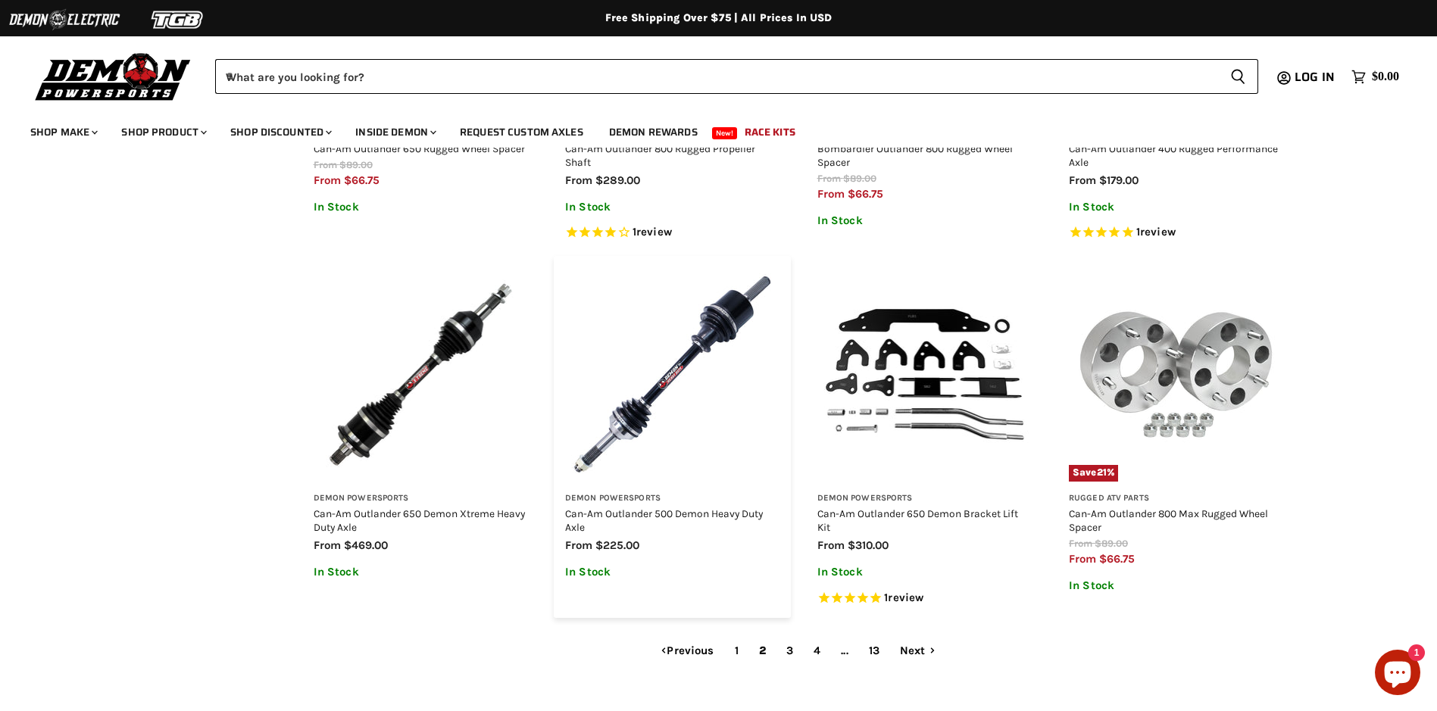  Describe the element at coordinates (618, 180) in the screenshot. I see `span: $289.00` at that location.